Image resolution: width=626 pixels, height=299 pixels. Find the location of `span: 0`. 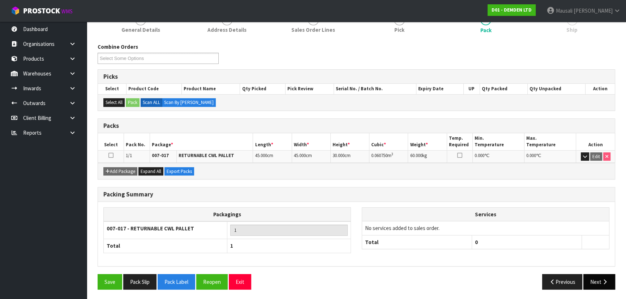

span: 0 is located at coordinates (477, 242).